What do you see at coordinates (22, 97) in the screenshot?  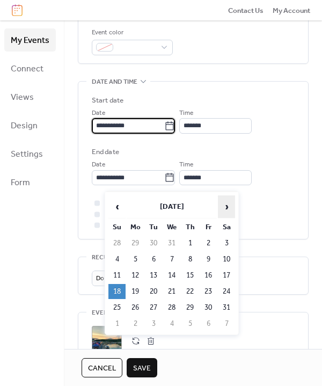 I see `span: Views` at bounding box center [22, 97].